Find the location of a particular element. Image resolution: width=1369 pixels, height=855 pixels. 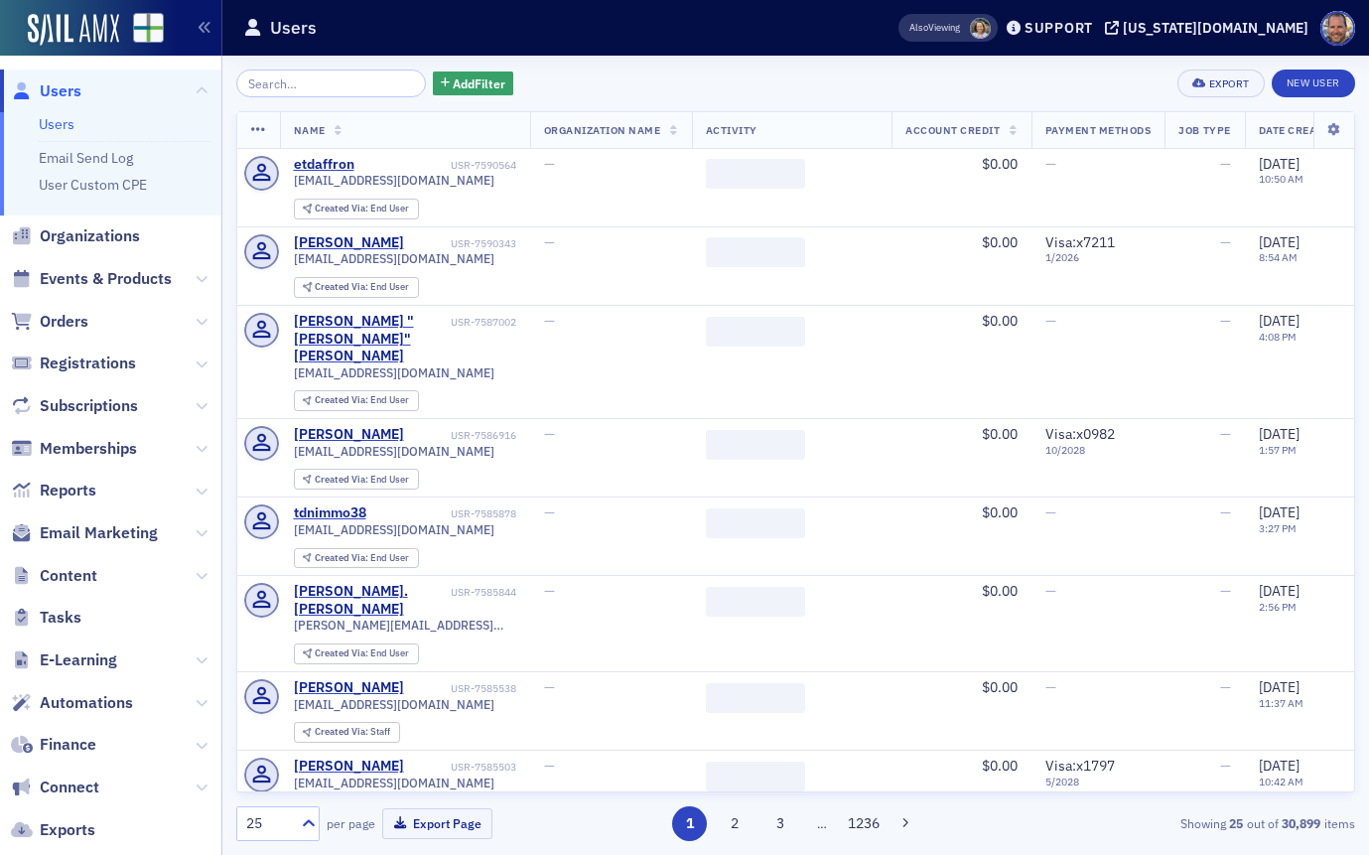

a: Reports is located at coordinates (54, 491).